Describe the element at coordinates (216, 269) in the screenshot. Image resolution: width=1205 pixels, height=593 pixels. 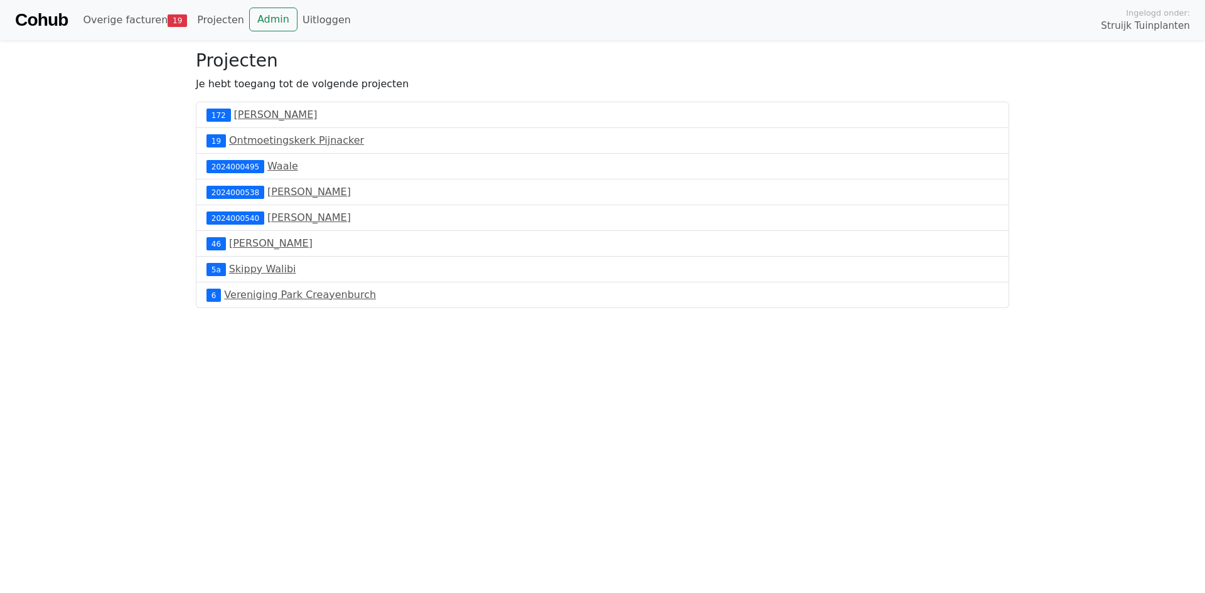
I see `div: 5a` at that location.